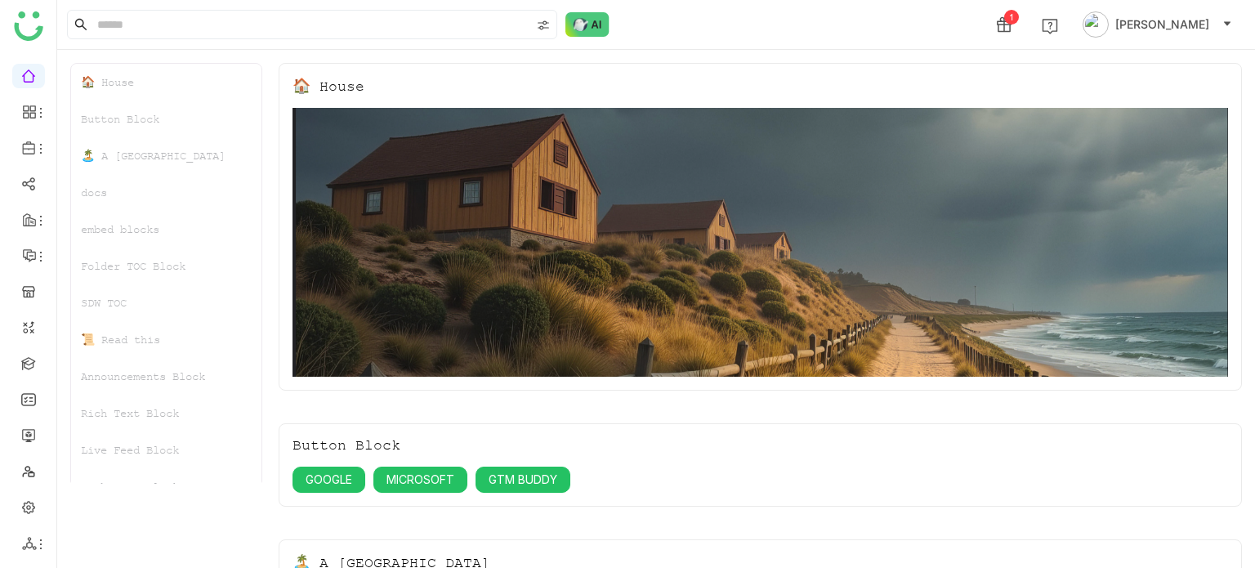 The height and width of the screenshot is (568, 1255). What do you see at coordinates (329, 480) in the screenshot?
I see `span: GOOGLE` at bounding box center [329, 480].